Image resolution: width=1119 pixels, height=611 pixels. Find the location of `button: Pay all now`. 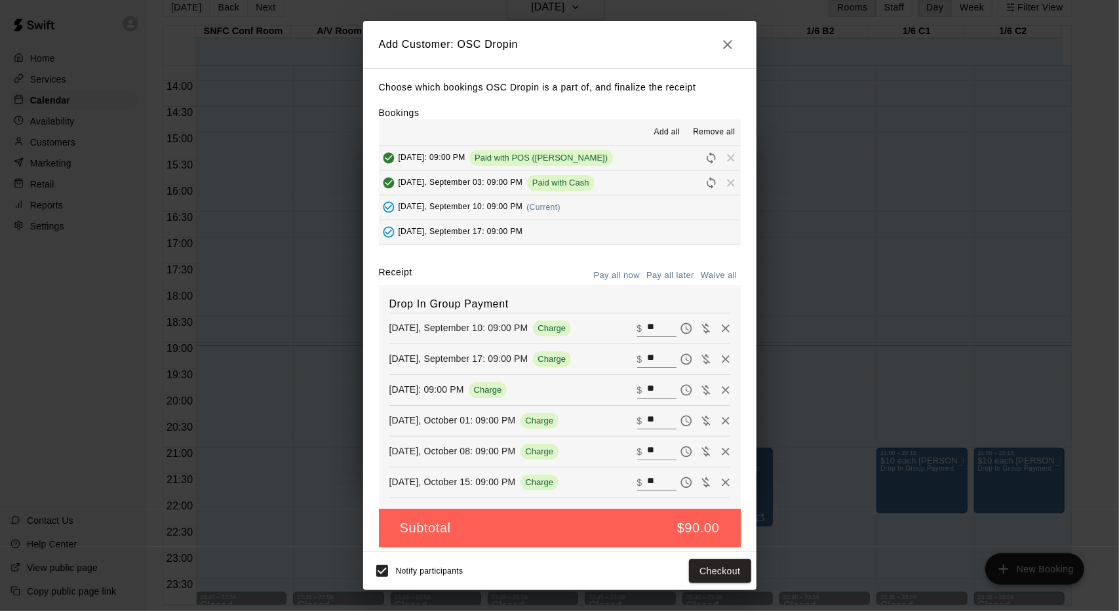

button: Pay all now is located at coordinates (617, 275).